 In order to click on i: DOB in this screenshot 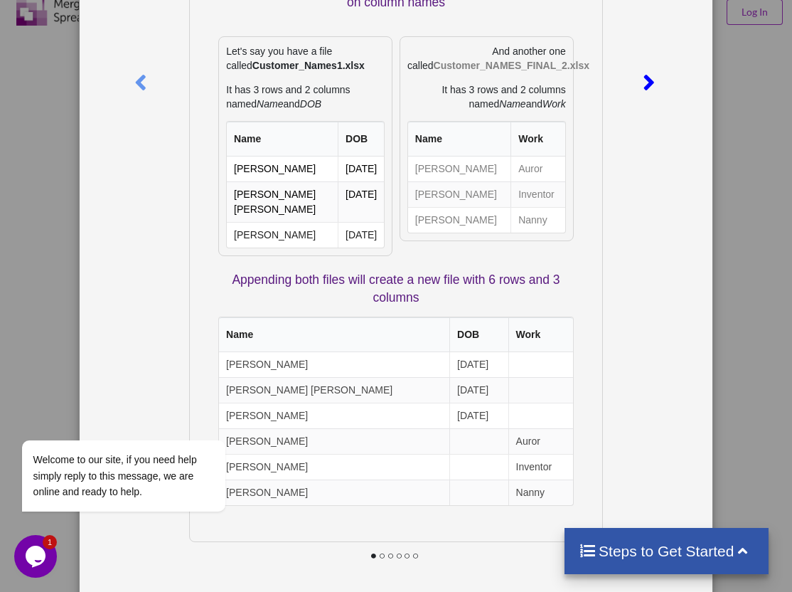, I will do `click(311, 104)`.